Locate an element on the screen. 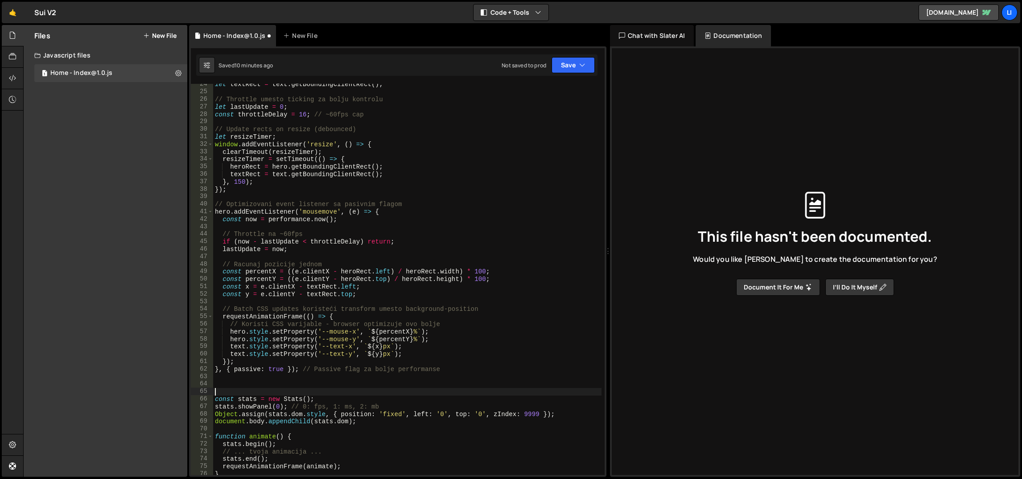 The height and width of the screenshot is (479, 1022). div: 29 is located at coordinates (202, 121).